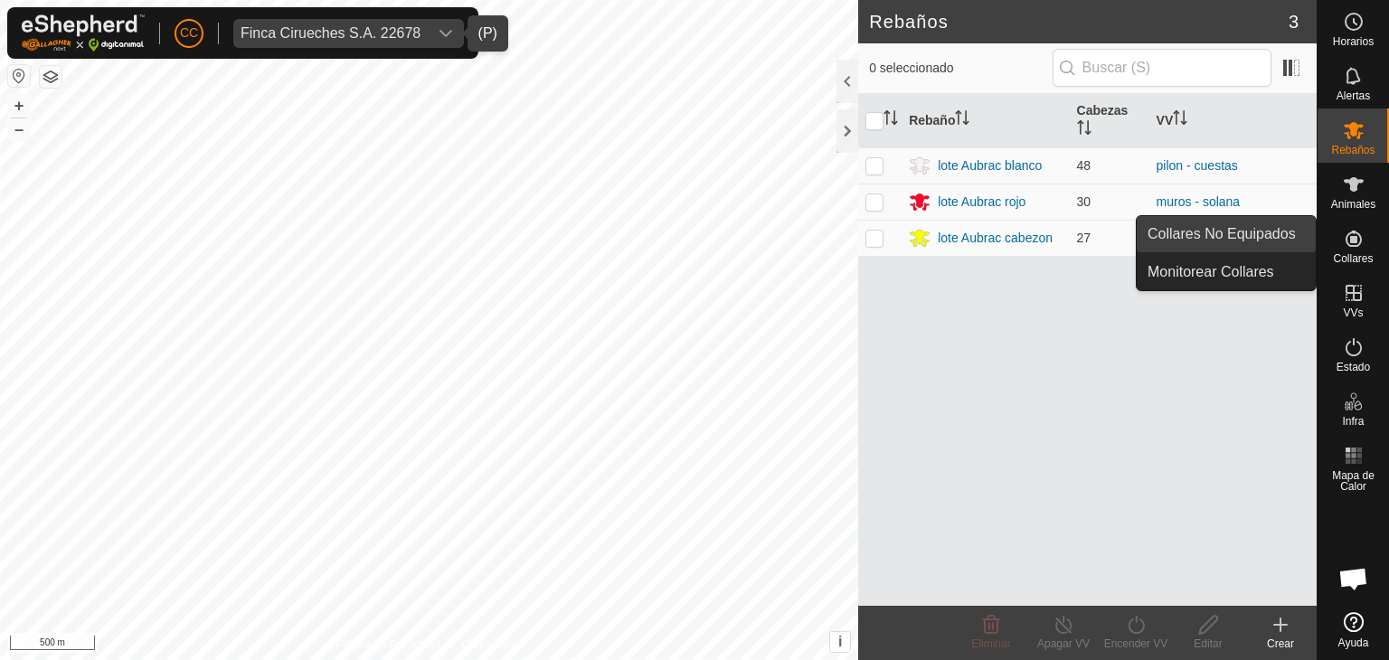 The height and width of the screenshot is (660, 1389). What do you see at coordinates (446, 33) in the screenshot?
I see `div: dropdown trigger` at bounding box center [446, 33].